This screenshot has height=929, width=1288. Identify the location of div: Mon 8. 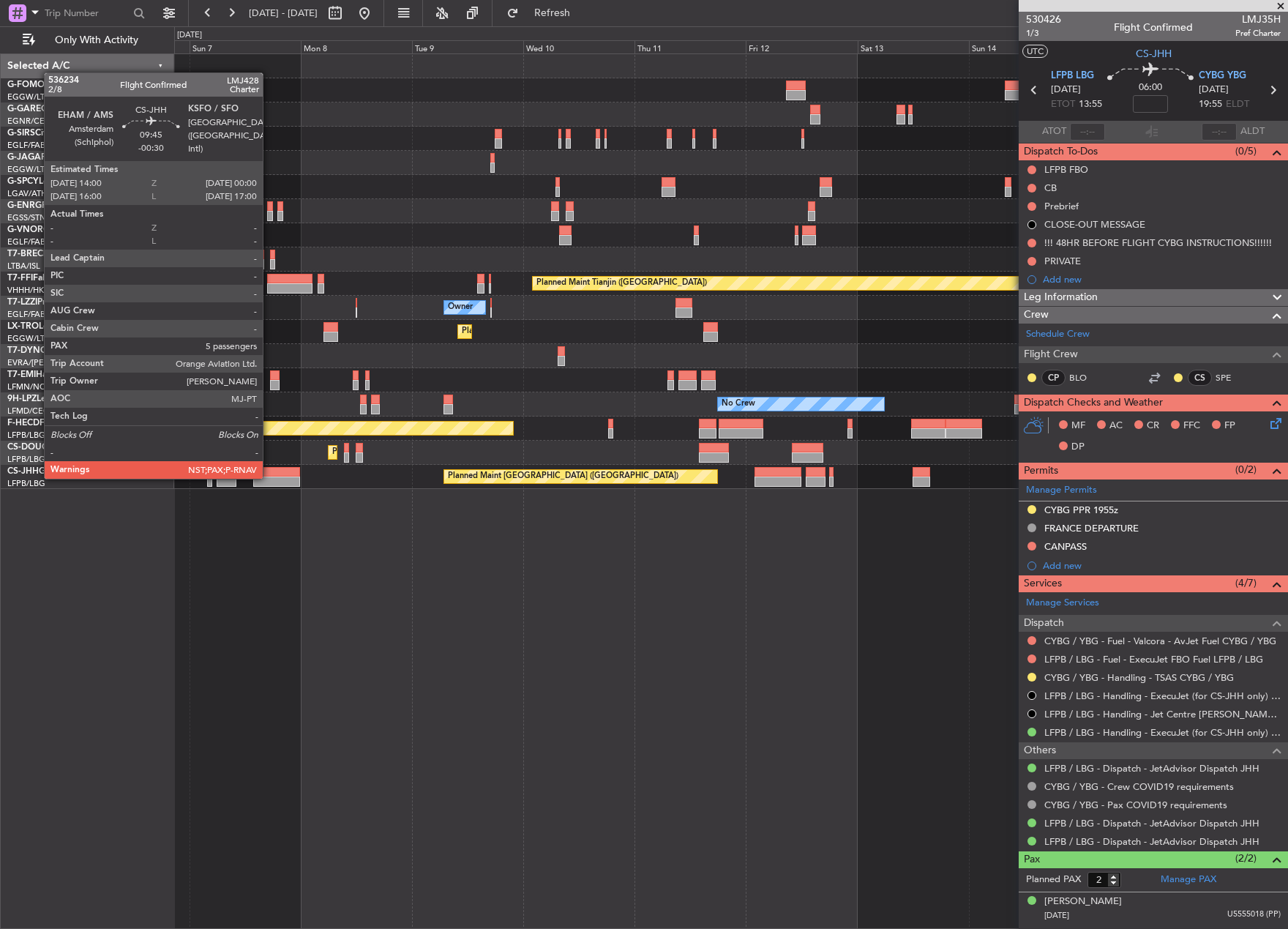
(357, 47).